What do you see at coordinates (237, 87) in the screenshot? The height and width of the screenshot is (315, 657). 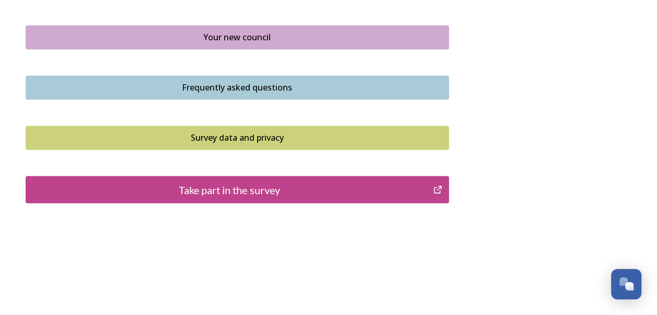 I see `button: Frequently asked questions` at bounding box center [237, 87].